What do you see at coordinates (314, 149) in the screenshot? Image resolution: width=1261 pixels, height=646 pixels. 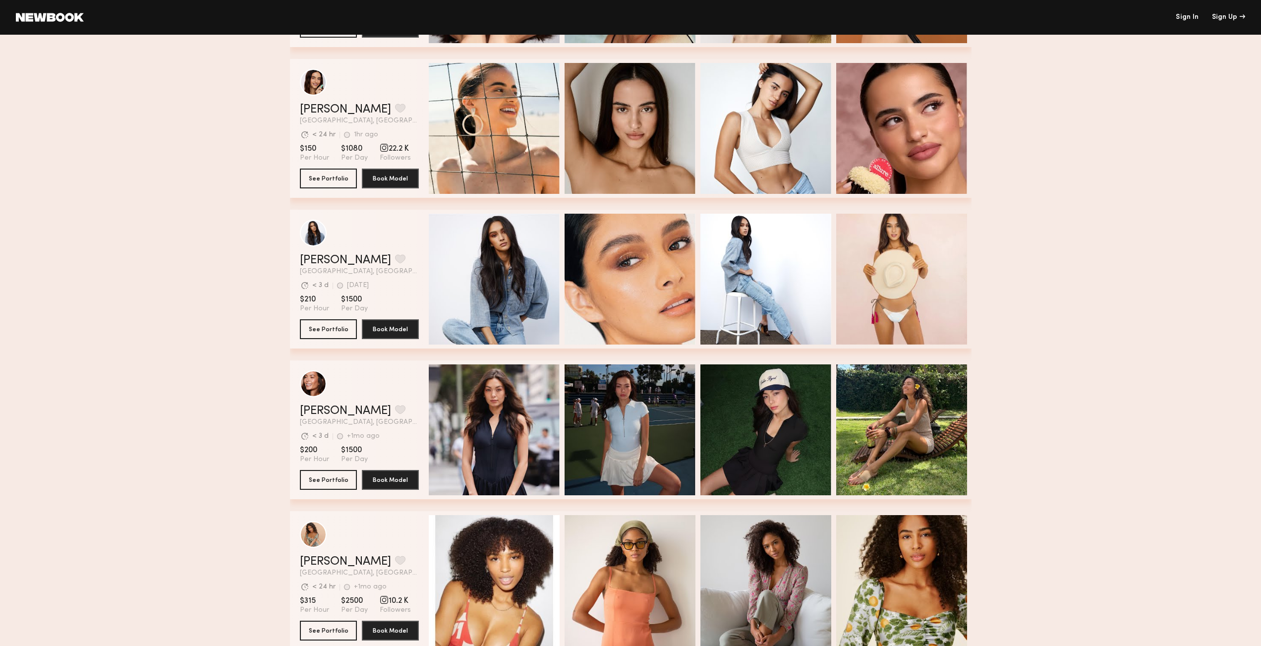 I see `span: $150` at bounding box center [314, 149].